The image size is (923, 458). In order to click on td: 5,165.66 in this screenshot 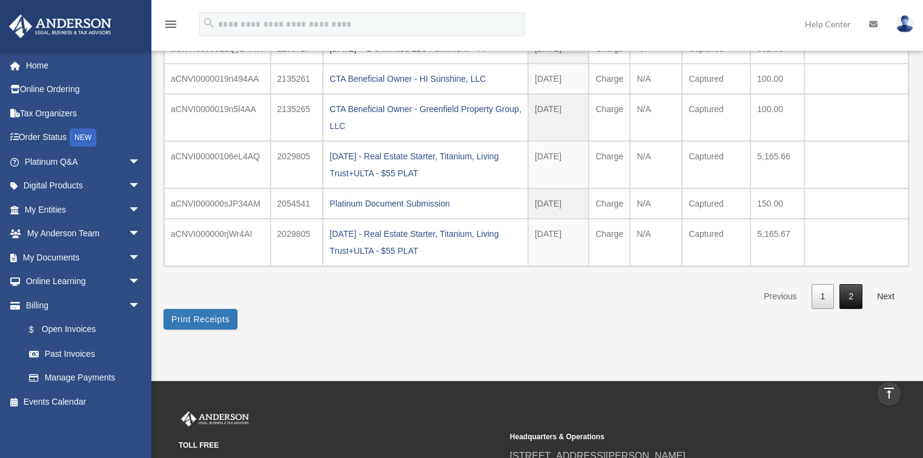, I will do `click(777, 165)`.